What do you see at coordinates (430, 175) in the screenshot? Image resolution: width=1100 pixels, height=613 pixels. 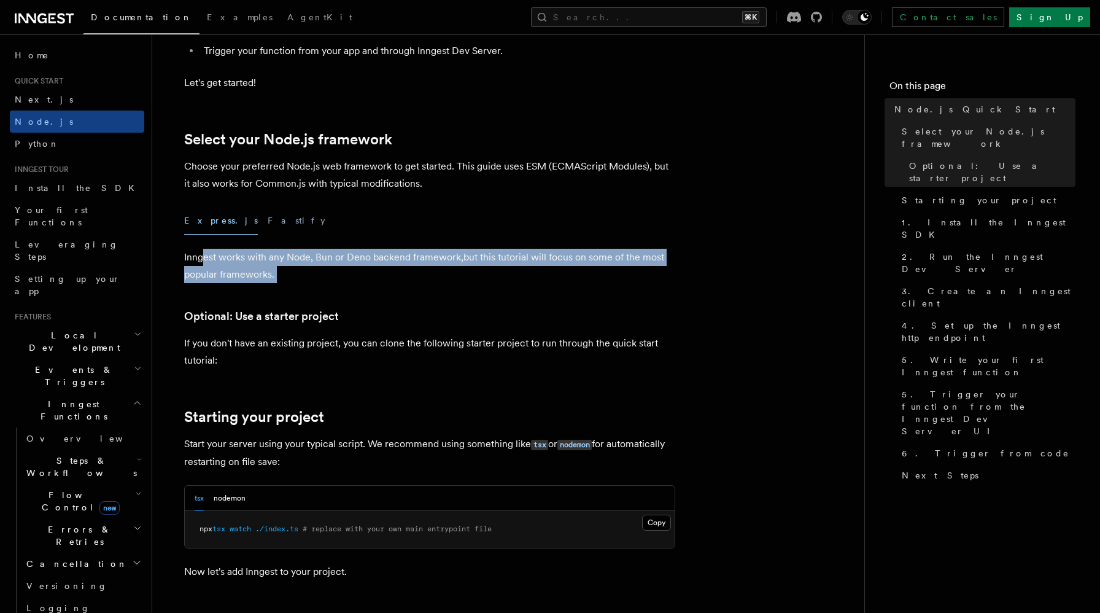 I see `p: Choose your preferred Node.js web framework to get started. This guide uses ESM (ECMAScript Modul...` at bounding box center [430, 175].